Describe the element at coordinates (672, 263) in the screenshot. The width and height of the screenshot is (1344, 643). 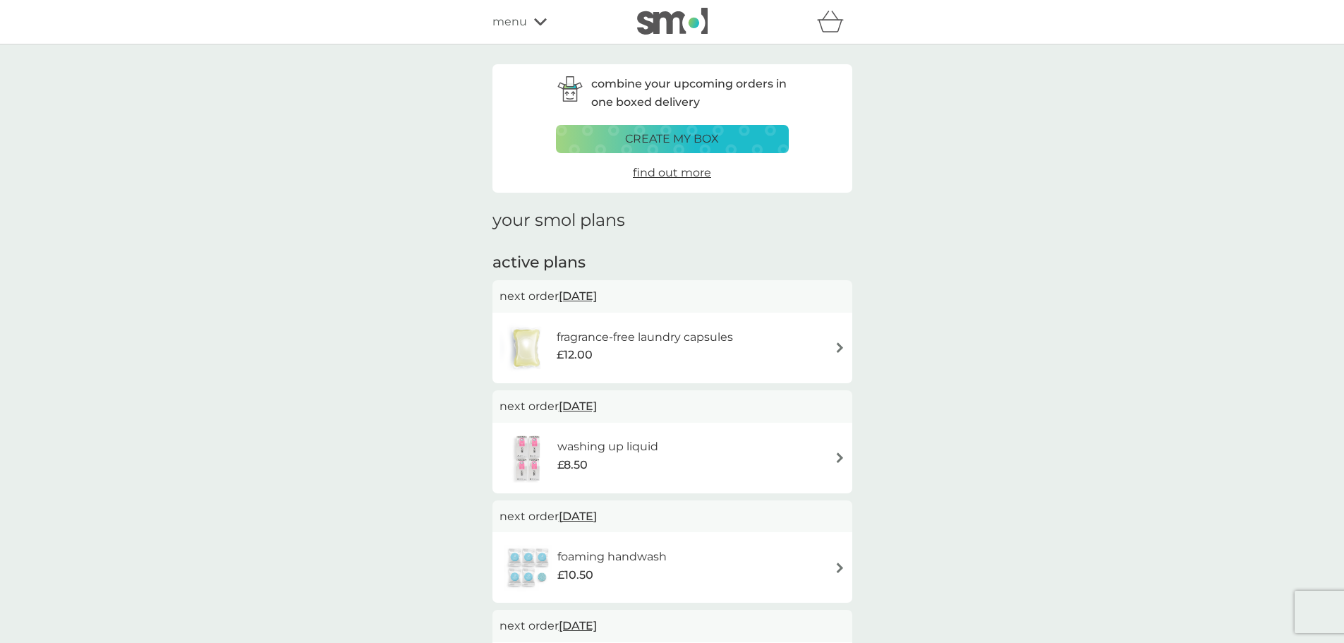
I see `h2: active plans` at that location.